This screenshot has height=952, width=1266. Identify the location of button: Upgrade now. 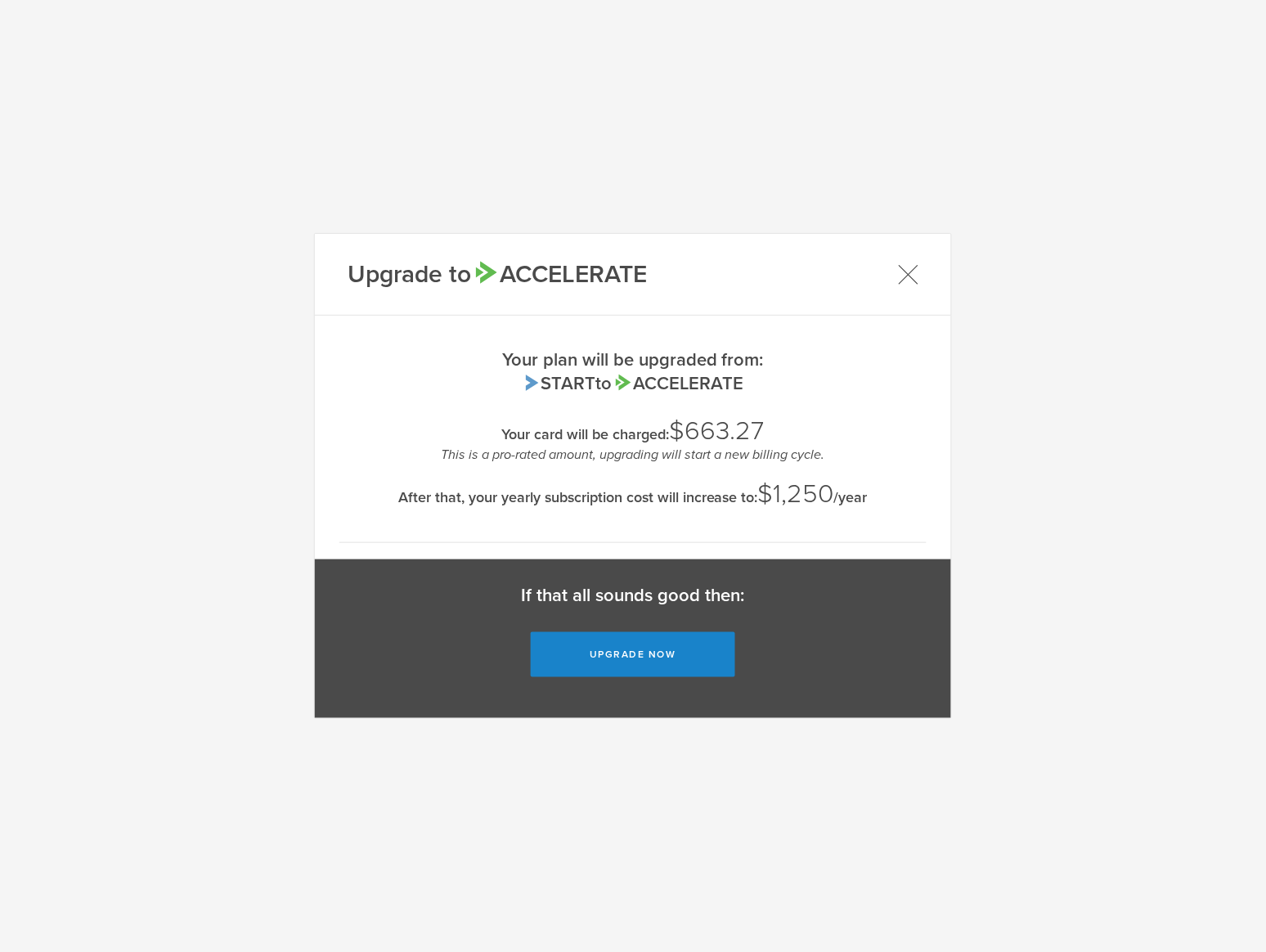
(633, 655).